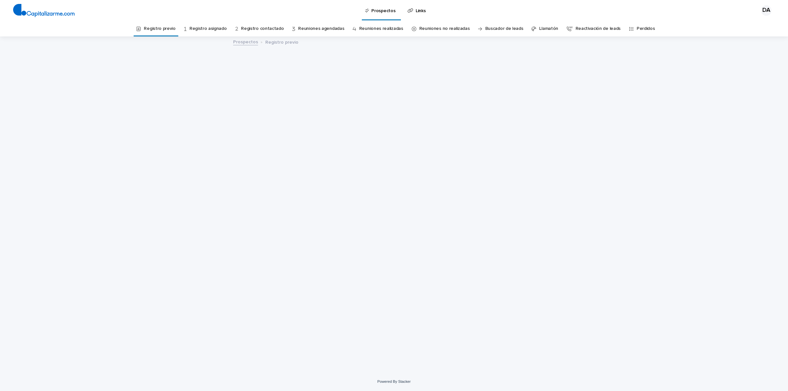  I want to click on a: Registro previo, so click(160, 29).